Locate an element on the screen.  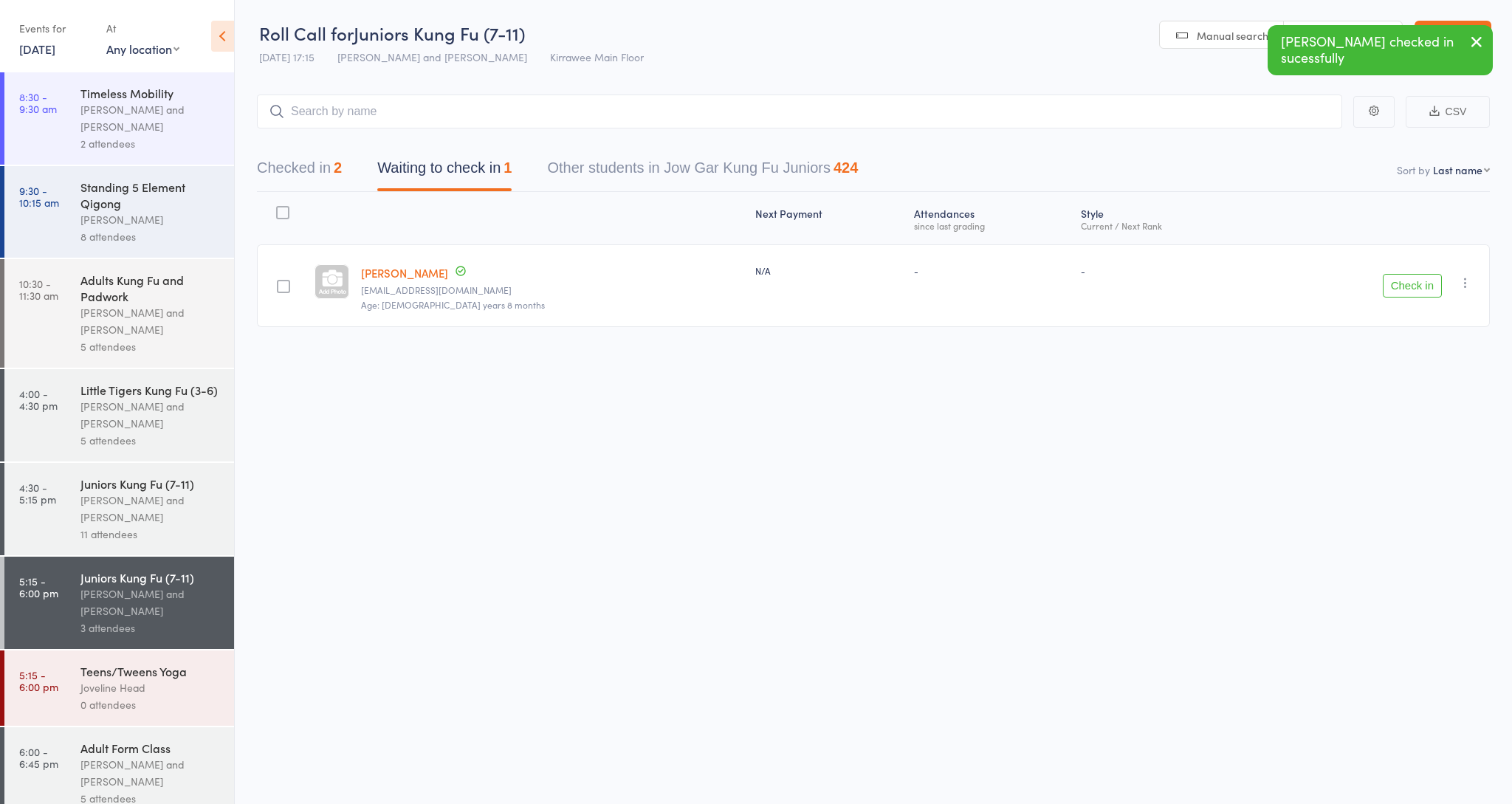
button: CSV is located at coordinates (1447, 111).